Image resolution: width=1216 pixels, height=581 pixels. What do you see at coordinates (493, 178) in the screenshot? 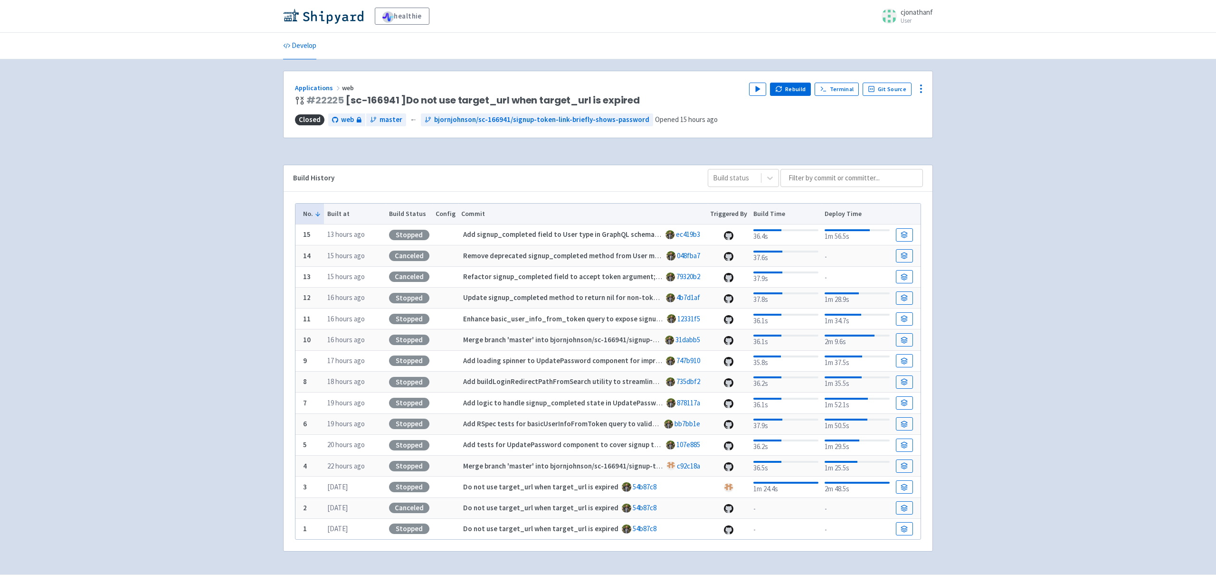
I see `div: Build History` at bounding box center [493, 178].